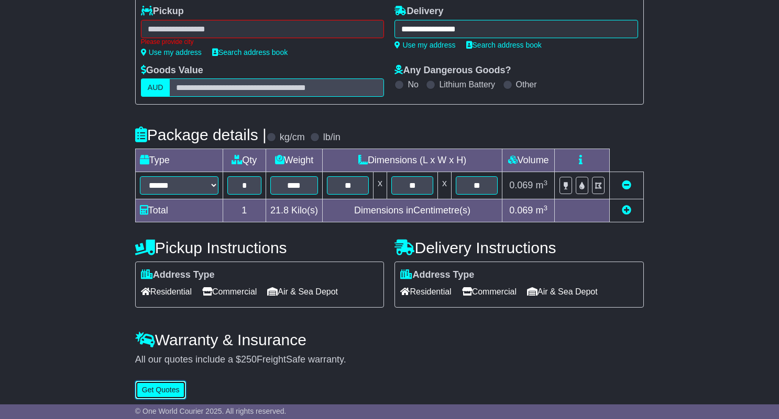  What do you see at coordinates (412, 161) in the screenshot?
I see `td: Dimensions (L x W x H)` at bounding box center [412, 161].